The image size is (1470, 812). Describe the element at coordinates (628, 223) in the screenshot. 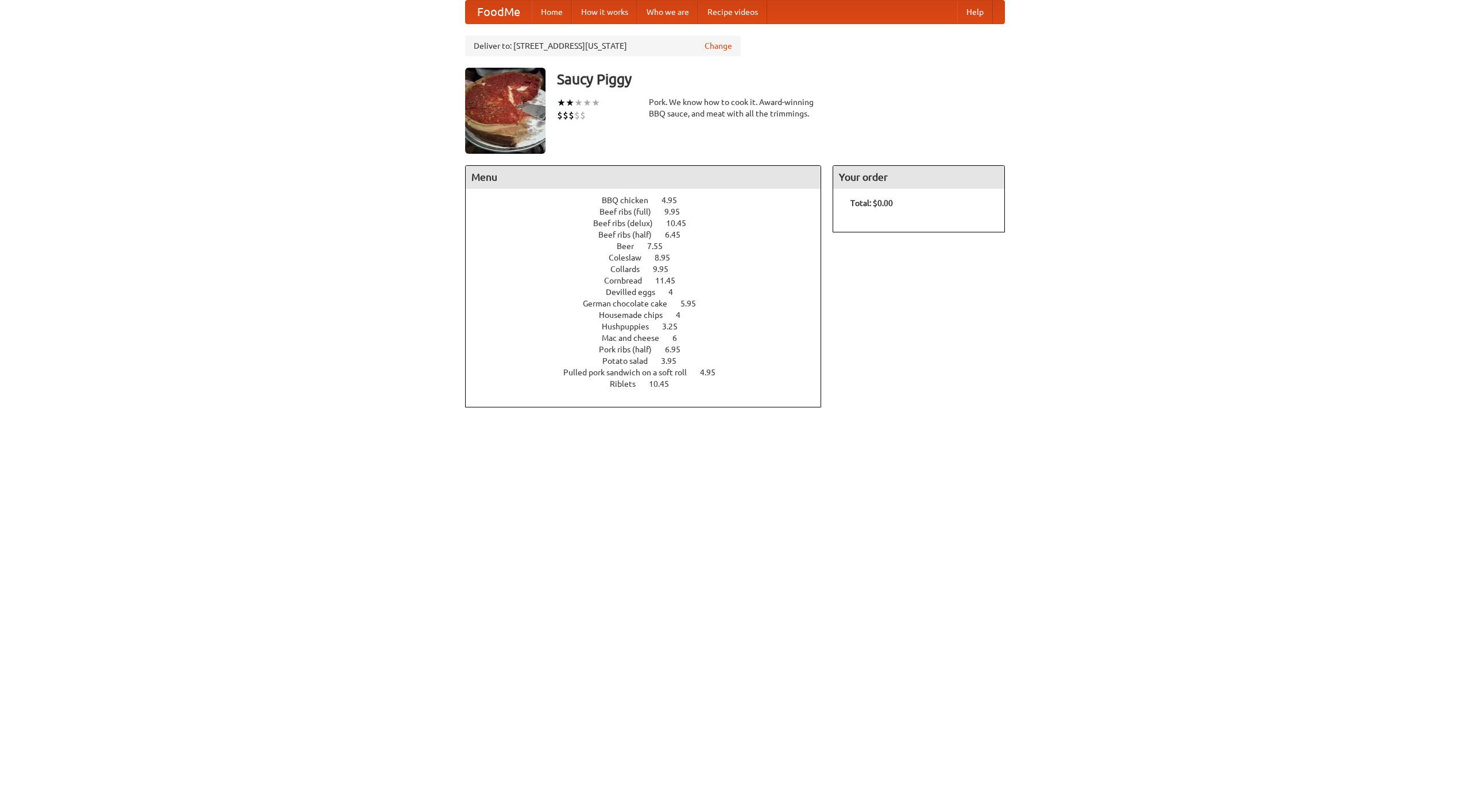

I see `span: Beef ribs (delux)` at that location.